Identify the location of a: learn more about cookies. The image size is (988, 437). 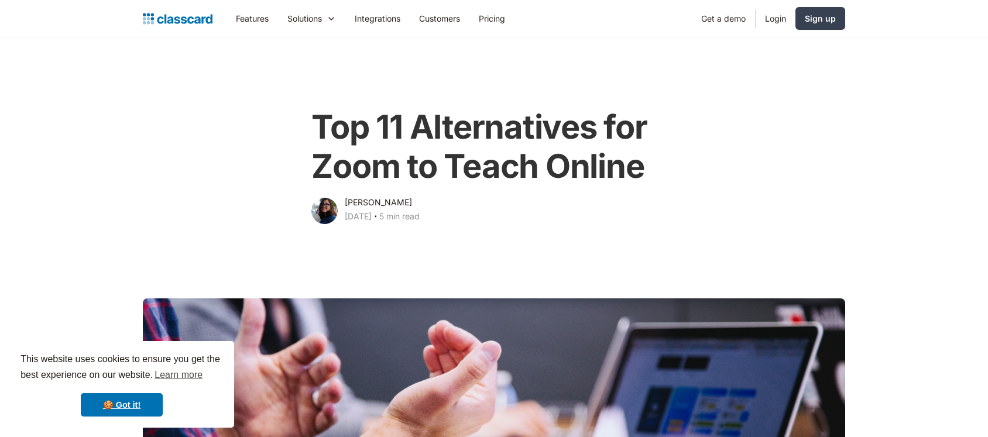
(178, 375).